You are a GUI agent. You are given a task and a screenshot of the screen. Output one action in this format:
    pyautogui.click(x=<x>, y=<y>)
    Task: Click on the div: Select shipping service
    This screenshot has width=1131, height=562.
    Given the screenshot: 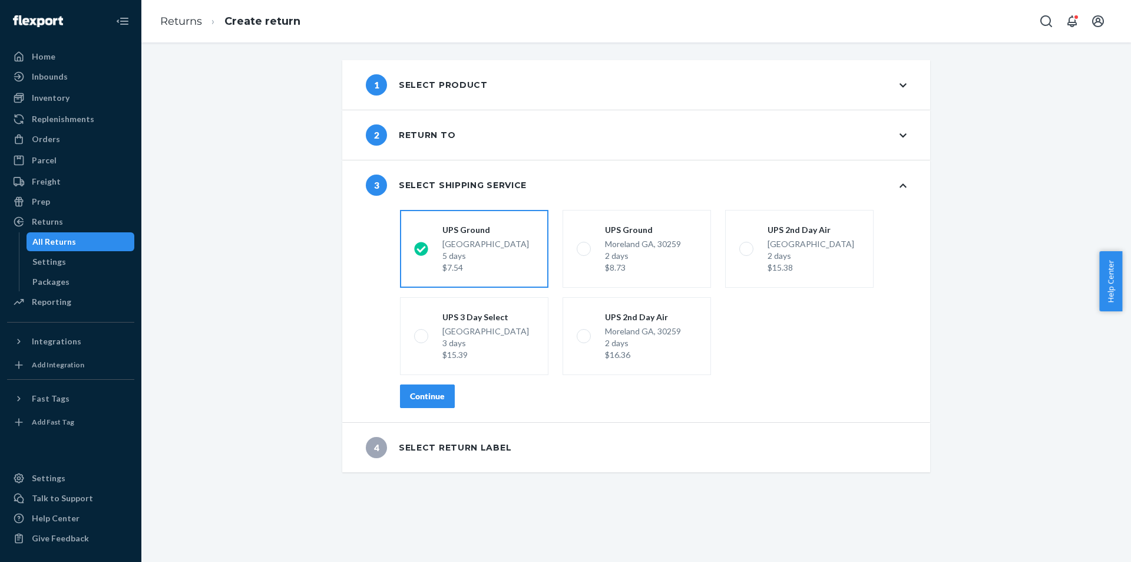 What is the action you would take?
    pyautogui.click(x=446, y=185)
    